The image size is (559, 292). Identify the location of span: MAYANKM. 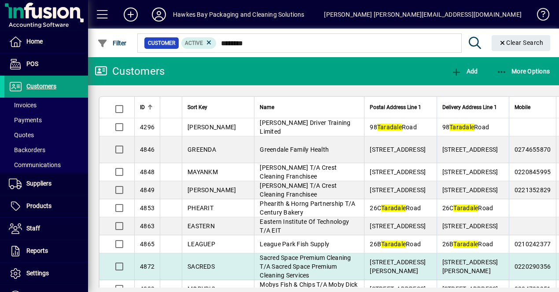
(203, 172).